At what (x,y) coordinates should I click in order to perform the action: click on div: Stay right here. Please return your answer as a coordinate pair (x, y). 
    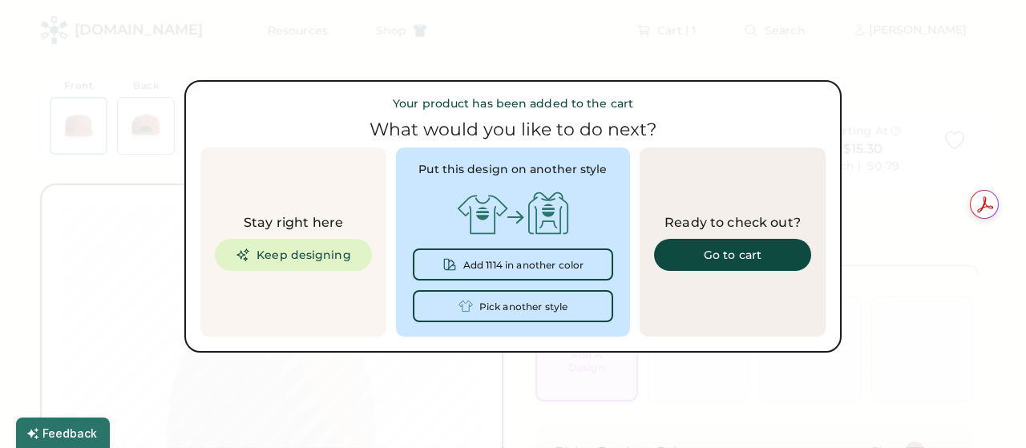
    Looking at the image, I should click on (293, 223).